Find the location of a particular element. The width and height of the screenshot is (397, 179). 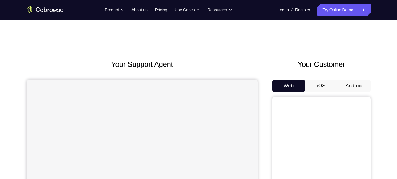

button: Product is located at coordinates (114, 10).